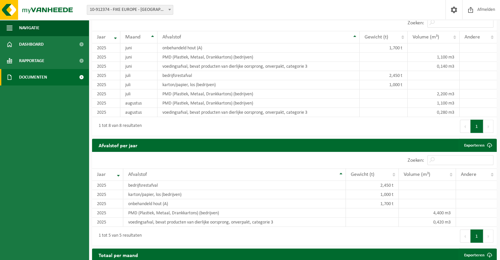 The width and height of the screenshot is (500, 260). What do you see at coordinates (427, 213) in the screenshot?
I see `td: 4,400 m3` at bounding box center [427, 213].